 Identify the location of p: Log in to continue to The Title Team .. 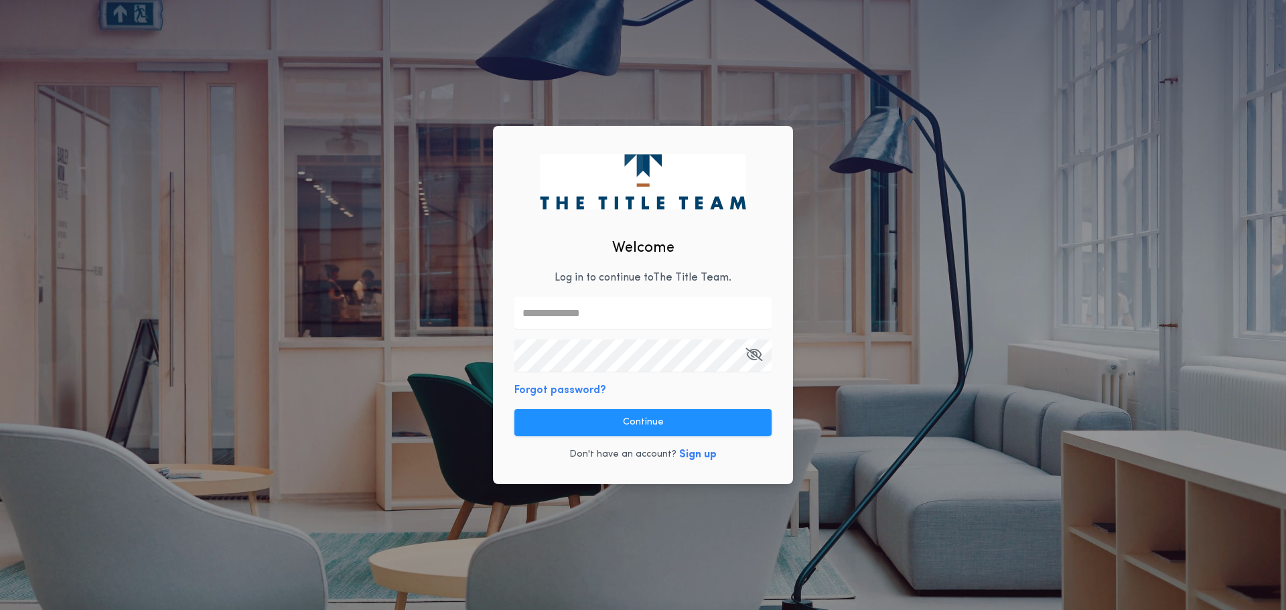
(643, 278).